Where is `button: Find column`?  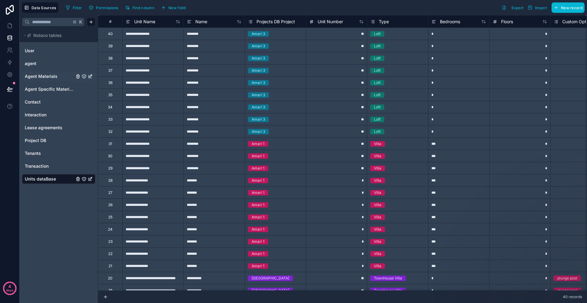
button: Find column is located at coordinates (140, 8).